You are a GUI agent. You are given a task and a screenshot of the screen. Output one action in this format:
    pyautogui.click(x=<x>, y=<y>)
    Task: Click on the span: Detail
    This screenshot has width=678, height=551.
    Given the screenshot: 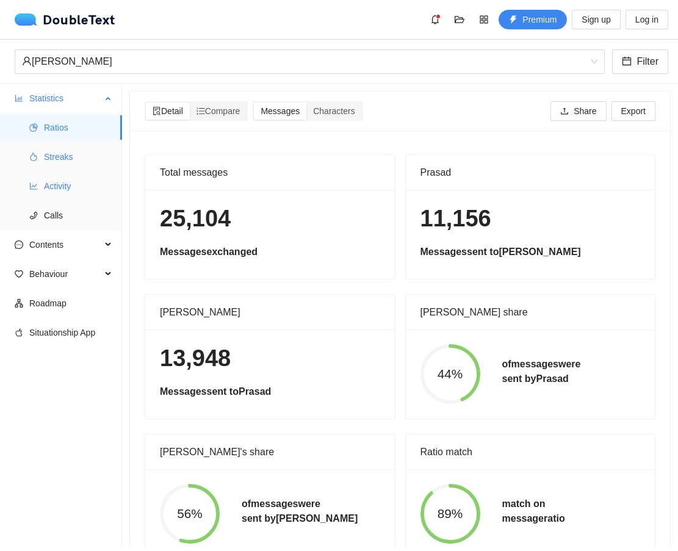 What is the action you would take?
    pyautogui.click(x=168, y=111)
    